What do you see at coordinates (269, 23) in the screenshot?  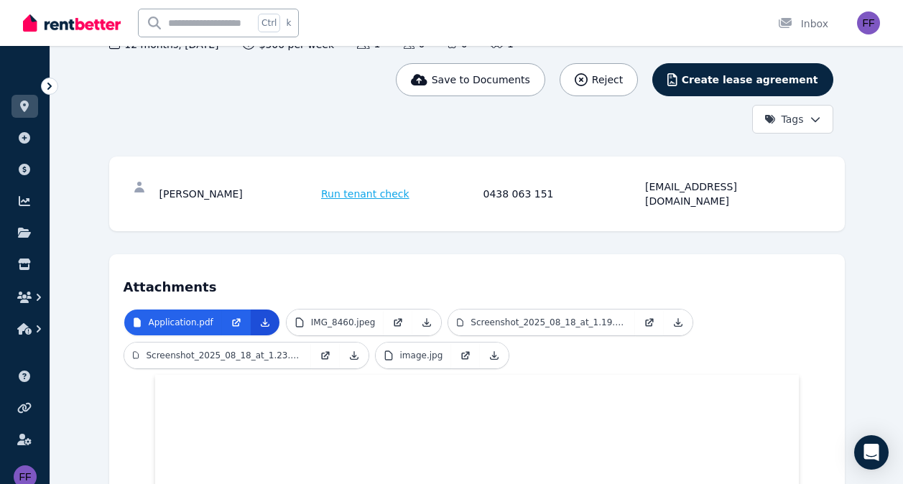 I see `span: Ctrl` at bounding box center [269, 23].